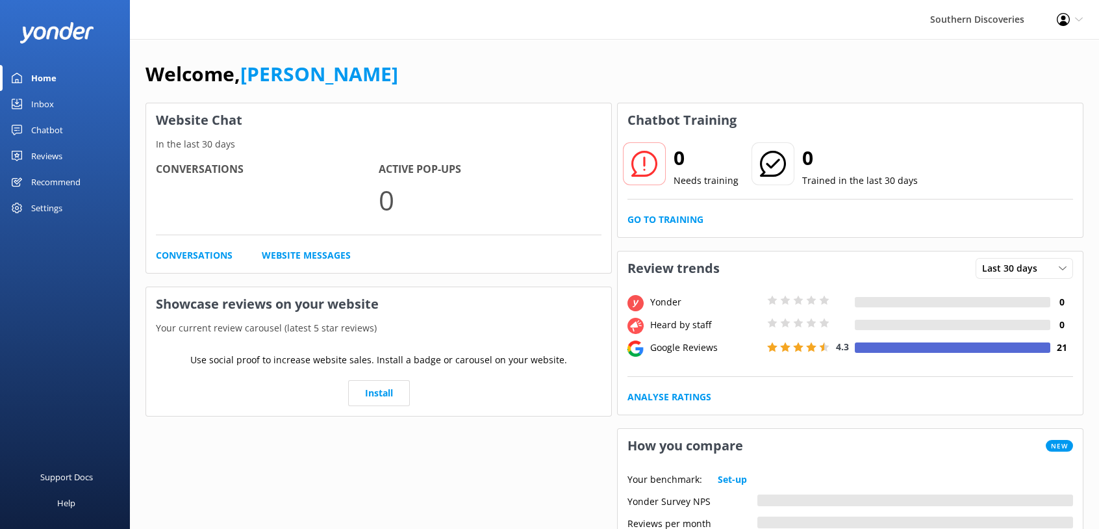  What do you see at coordinates (1060, 446) in the screenshot?
I see `span: New` at bounding box center [1060, 446].